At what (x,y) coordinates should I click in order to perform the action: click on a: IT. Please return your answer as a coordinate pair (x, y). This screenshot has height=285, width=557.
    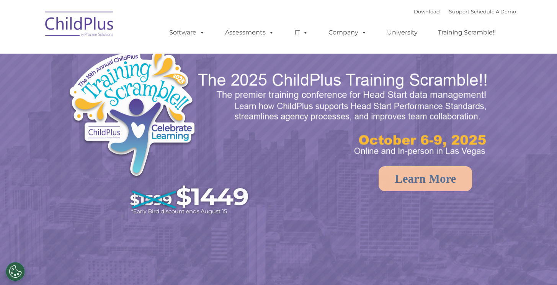
    Looking at the image, I should click on (301, 33).